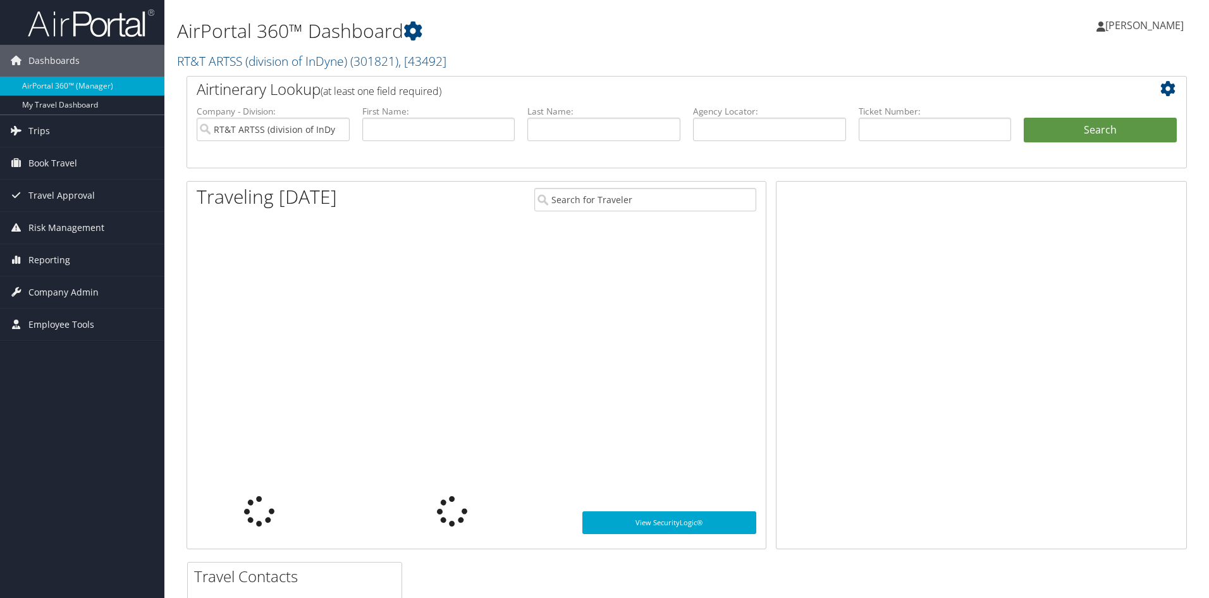  I want to click on img: airportal-logo.png, so click(91, 23).